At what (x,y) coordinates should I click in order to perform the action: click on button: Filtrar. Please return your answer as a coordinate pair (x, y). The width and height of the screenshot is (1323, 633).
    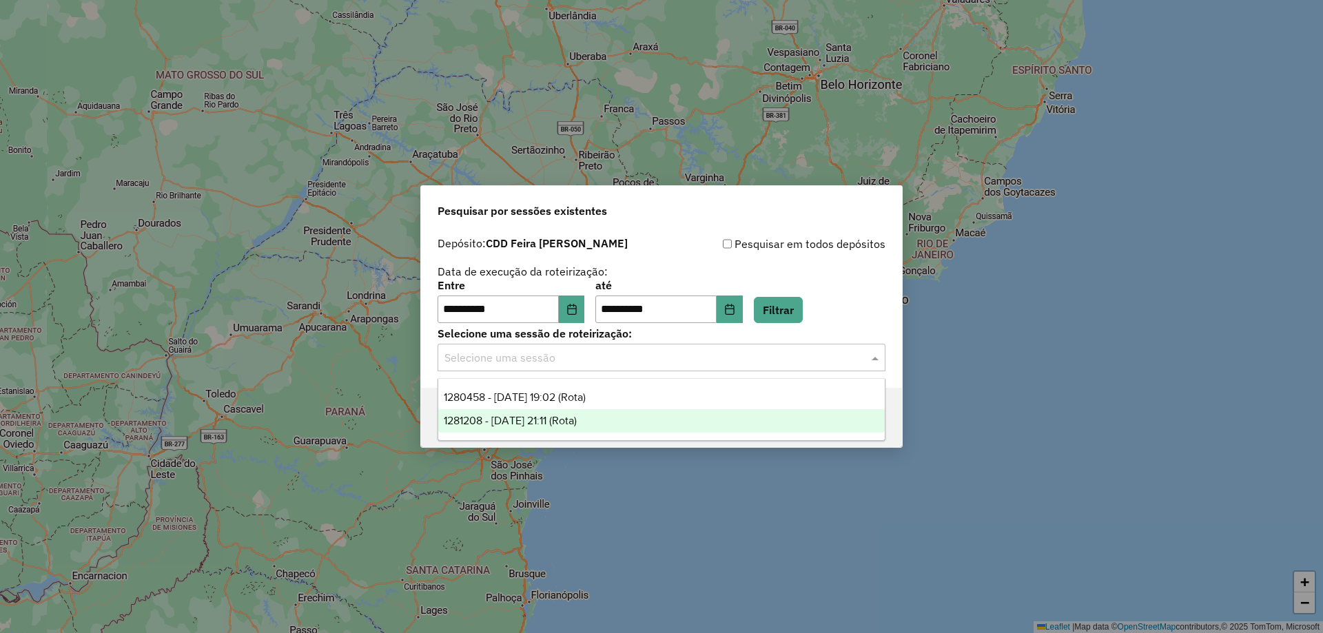
    Looking at the image, I should click on (778, 310).